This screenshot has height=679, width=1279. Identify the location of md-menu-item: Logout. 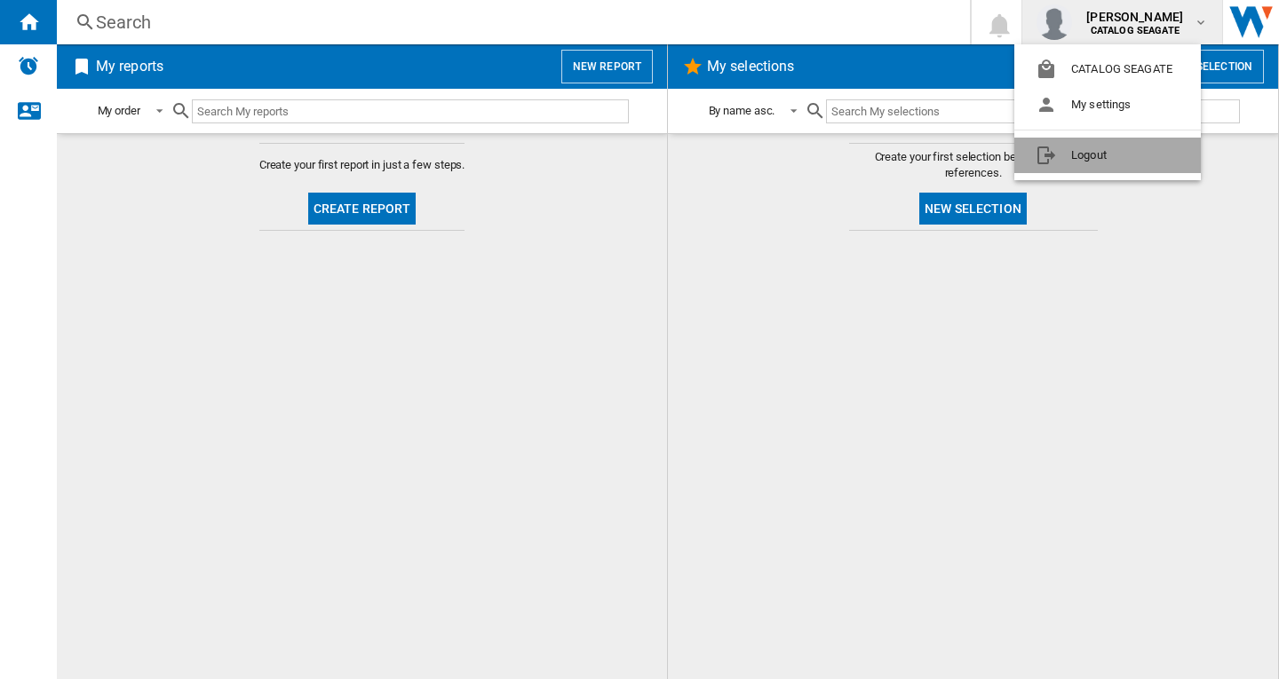
(1108, 155).